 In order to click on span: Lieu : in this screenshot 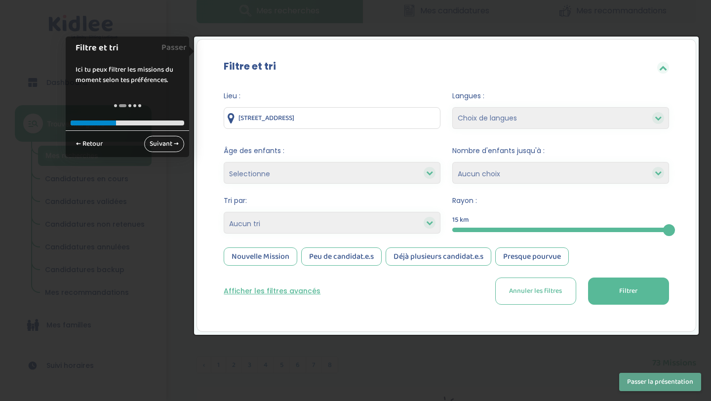, I will do `click(332, 96)`.